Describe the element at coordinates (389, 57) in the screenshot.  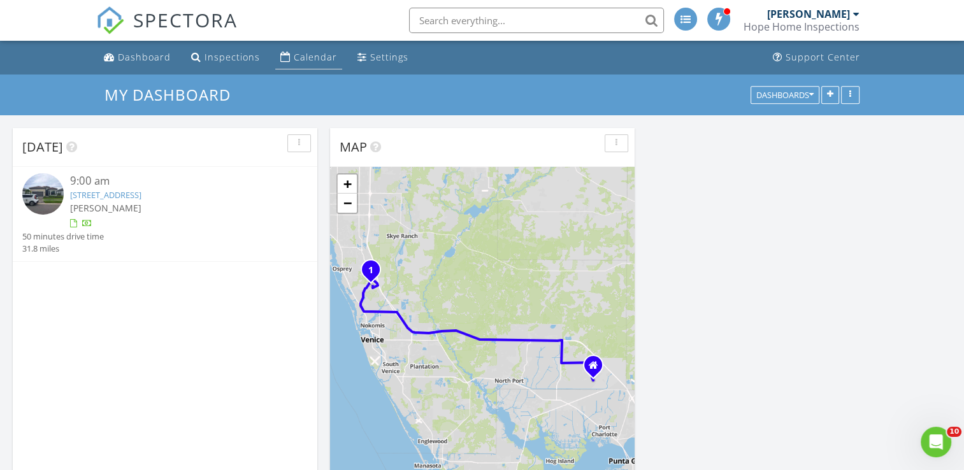
I see `div: Settings` at that location.